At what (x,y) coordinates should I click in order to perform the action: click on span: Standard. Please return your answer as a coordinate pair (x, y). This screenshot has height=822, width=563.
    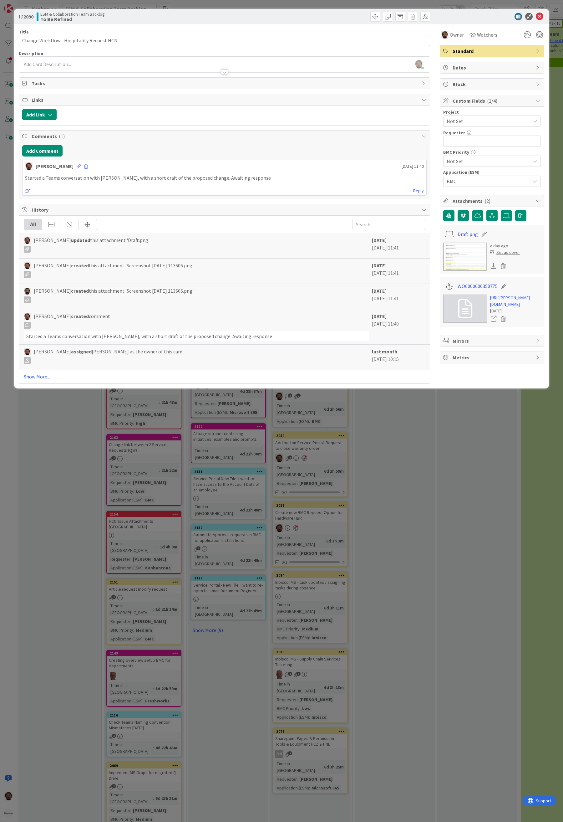
    Looking at the image, I should click on (493, 51).